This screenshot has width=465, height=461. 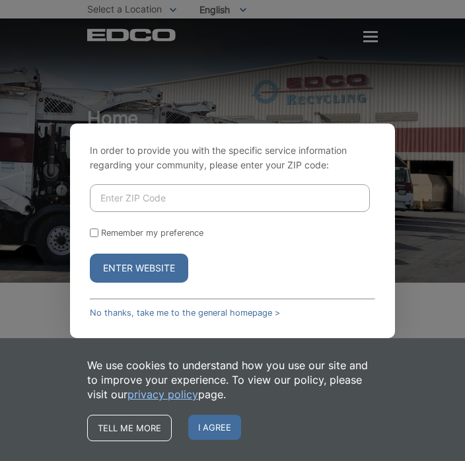 What do you see at coordinates (185, 312) in the screenshot?
I see `a: No thanks, take me to the general homepage >` at bounding box center [185, 312].